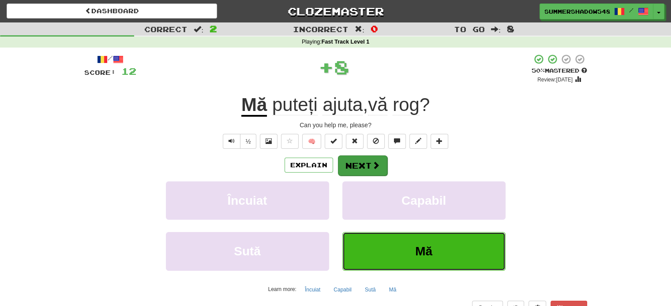  I want to click on div: Can you help me, please?, so click(336, 125).